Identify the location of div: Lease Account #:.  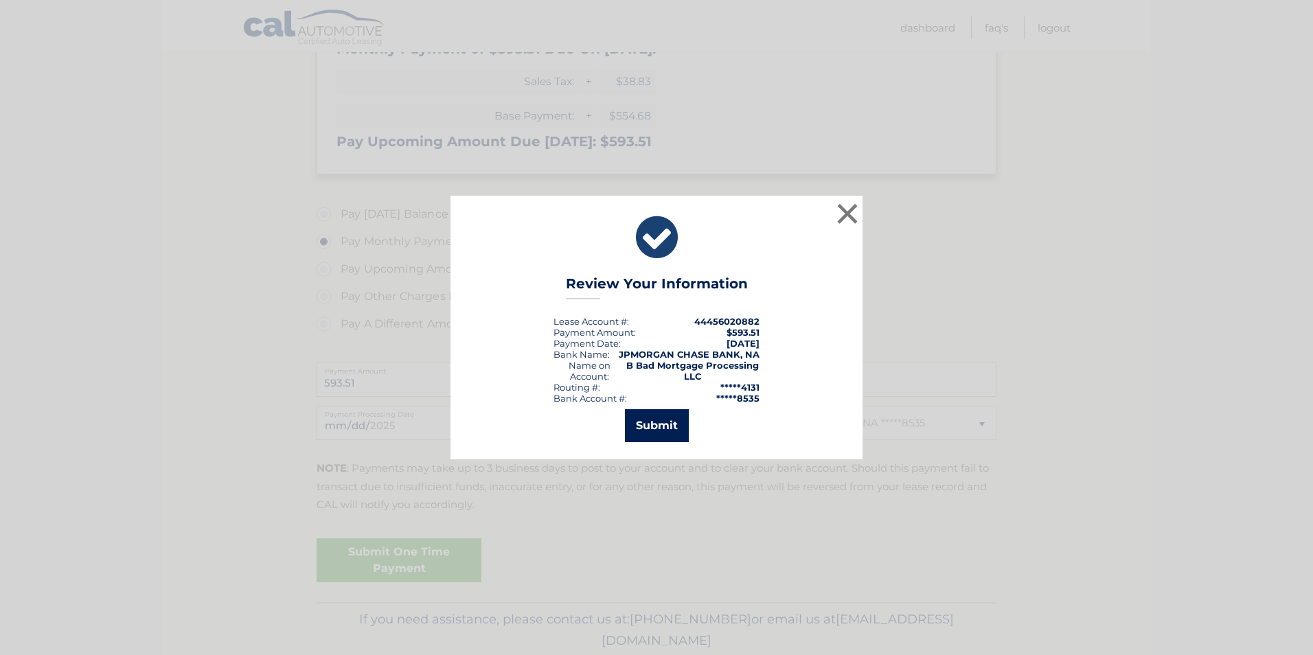
(591, 321).